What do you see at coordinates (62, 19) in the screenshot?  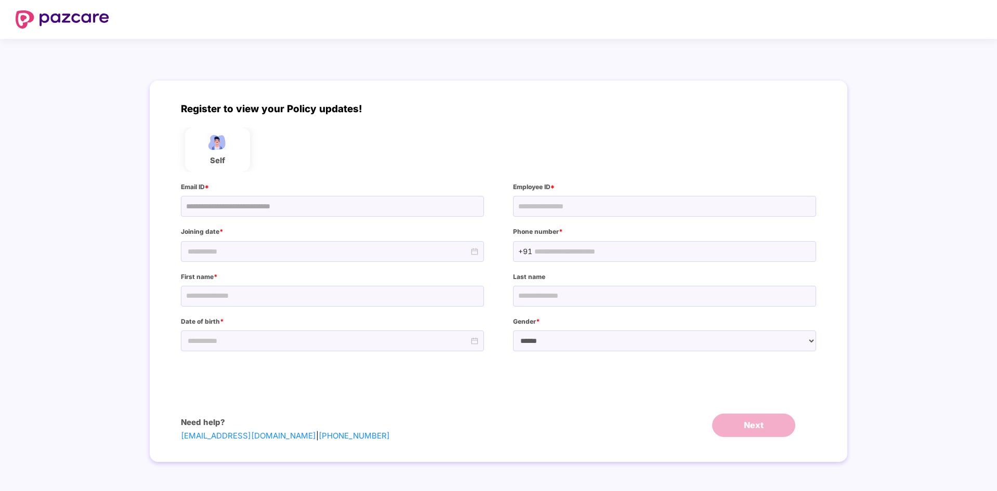 I see `img: svg+xml;base64,PHN2ZyB4bWxucz0iaHR0cDovL3d3dy53My5vcmcvMjAwMC9zdmciIHdpZHRoPSIxMzAuOTgxIiBoZWlnaH...` at bounding box center [62, 19].